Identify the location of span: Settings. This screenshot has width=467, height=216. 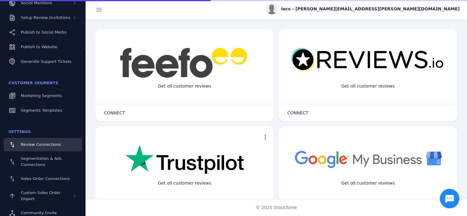
(20, 132).